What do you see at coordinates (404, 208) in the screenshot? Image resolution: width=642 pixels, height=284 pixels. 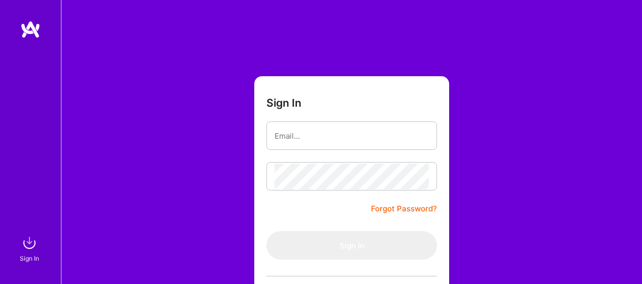 I see `a: Forgot Password?` at bounding box center [404, 208].